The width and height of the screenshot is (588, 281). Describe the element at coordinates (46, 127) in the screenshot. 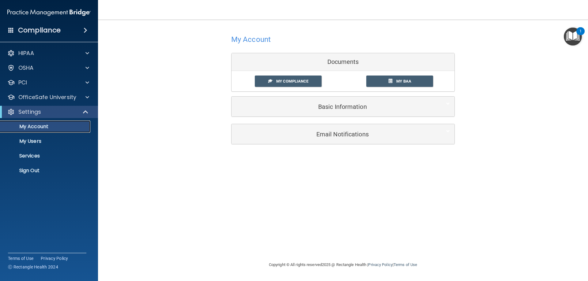

I see `p: My Account` at that location.